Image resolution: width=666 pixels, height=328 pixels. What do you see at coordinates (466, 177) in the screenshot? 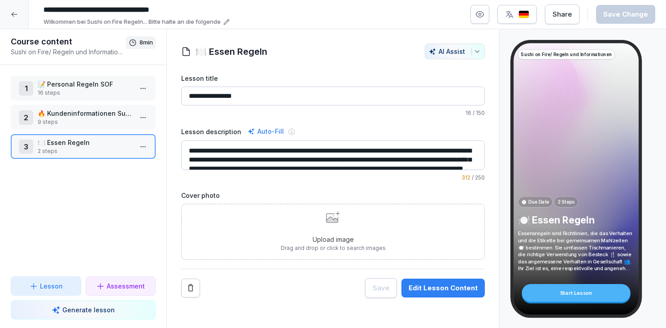
I see `span: 312` at bounding box center [466, 177].